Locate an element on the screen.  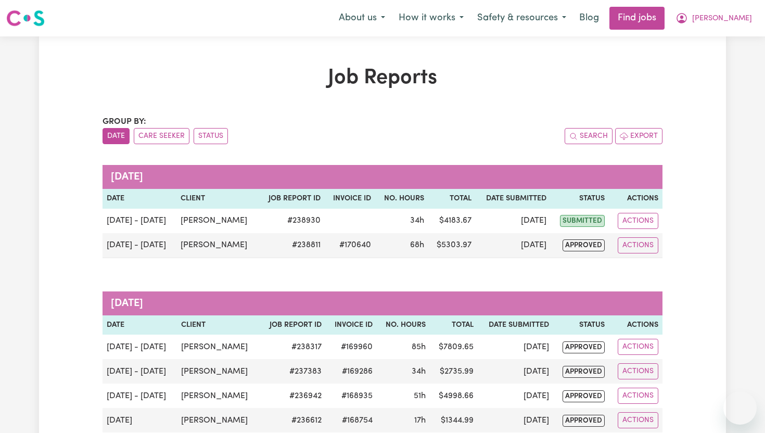
button: About us is located at coordinates (362, 18).